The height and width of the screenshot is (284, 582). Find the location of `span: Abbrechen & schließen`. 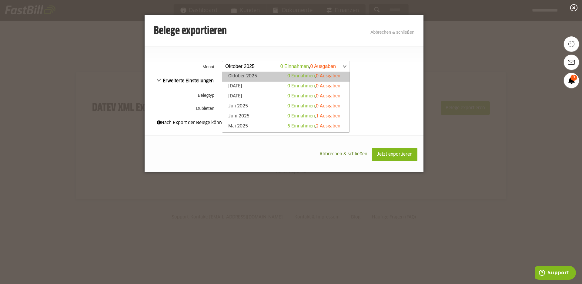

span: Abbrechen & schließen is located at coordinates (343, 154).